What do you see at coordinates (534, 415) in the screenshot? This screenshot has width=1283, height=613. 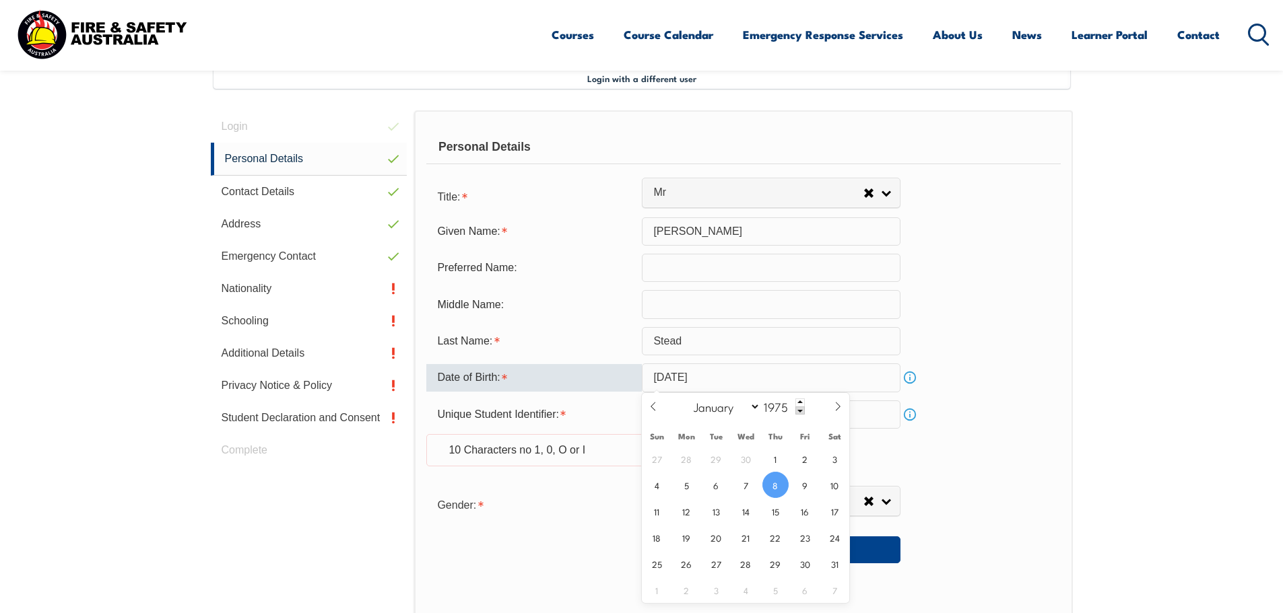 I see `div: Unique Student Identifier is required.` at bounding box center [534, 415].